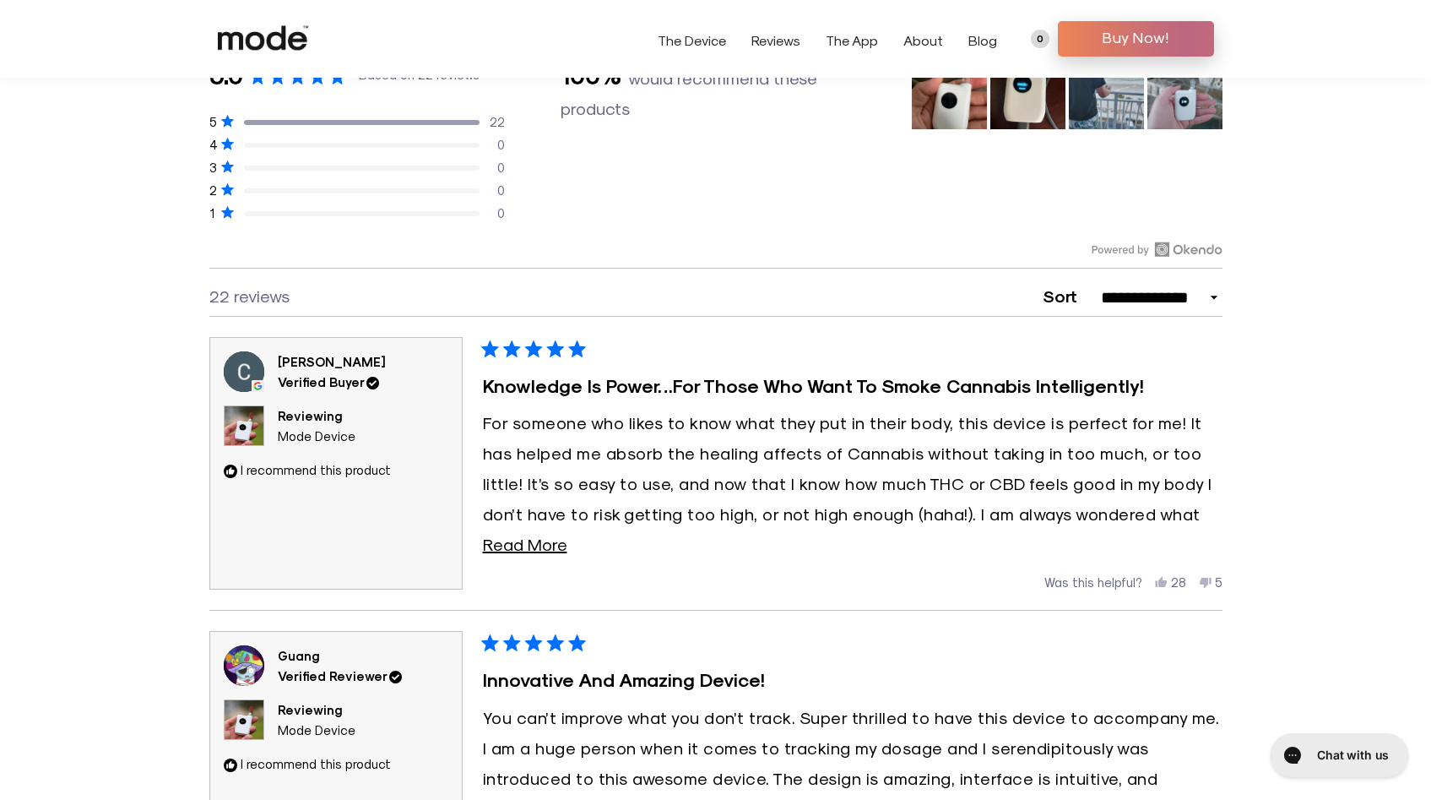 This screenshot has height=800, width=1431. I want to click on button: Read More, so click(853, 544).